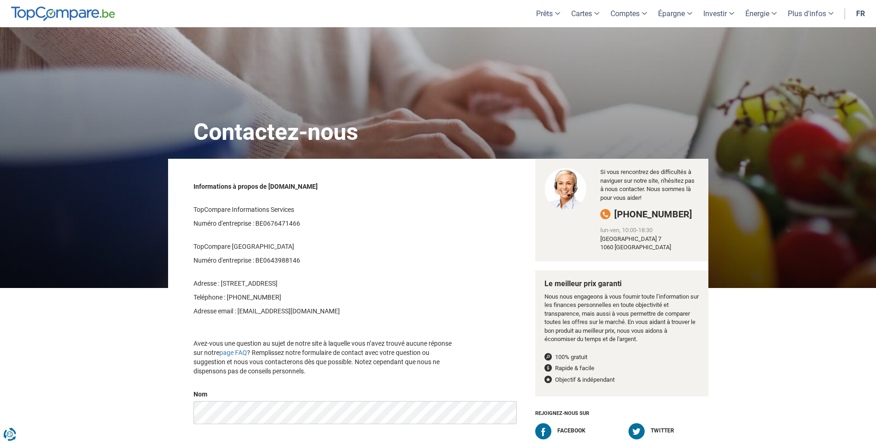  I want to click on li: Objectif & indépendant, so click(622, 380).